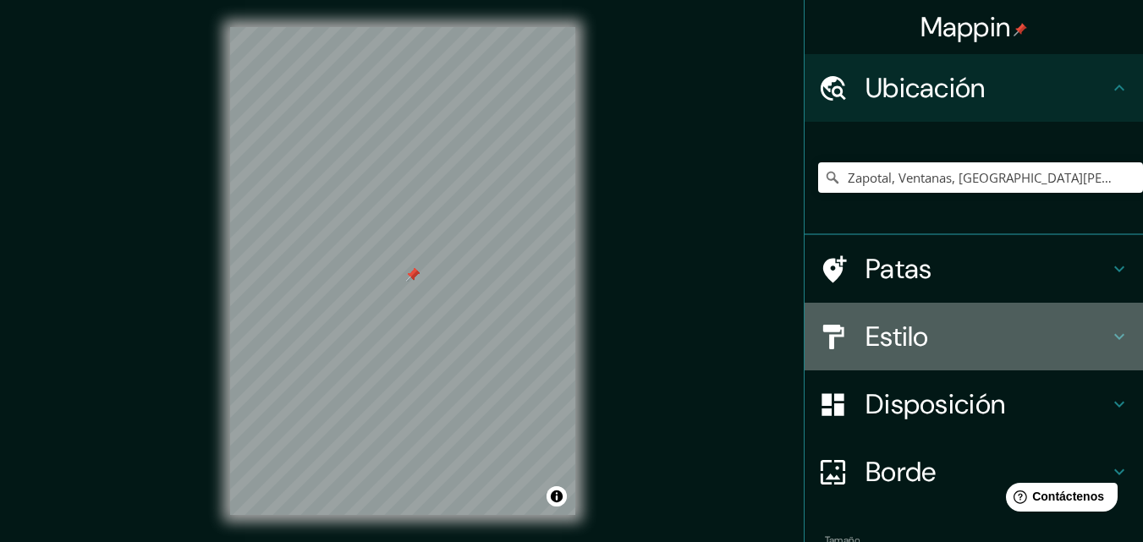 Image resolution: width=1143 pixels, height=542 pixels. Describe the element at coordinates (898, 269) in the screenshot. I see `font: Patas` at that location.